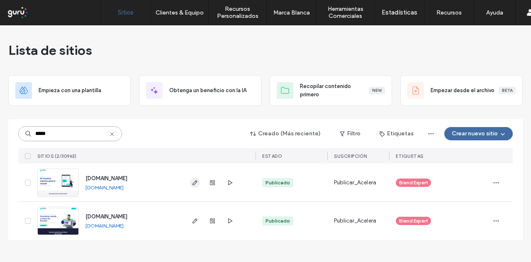 This screenshot has width=531, height=262. What do you see at coordinates (286, 134) in the screenshot?
I see `button: Creado (Más reciente)` at bounding box center [286, 134].